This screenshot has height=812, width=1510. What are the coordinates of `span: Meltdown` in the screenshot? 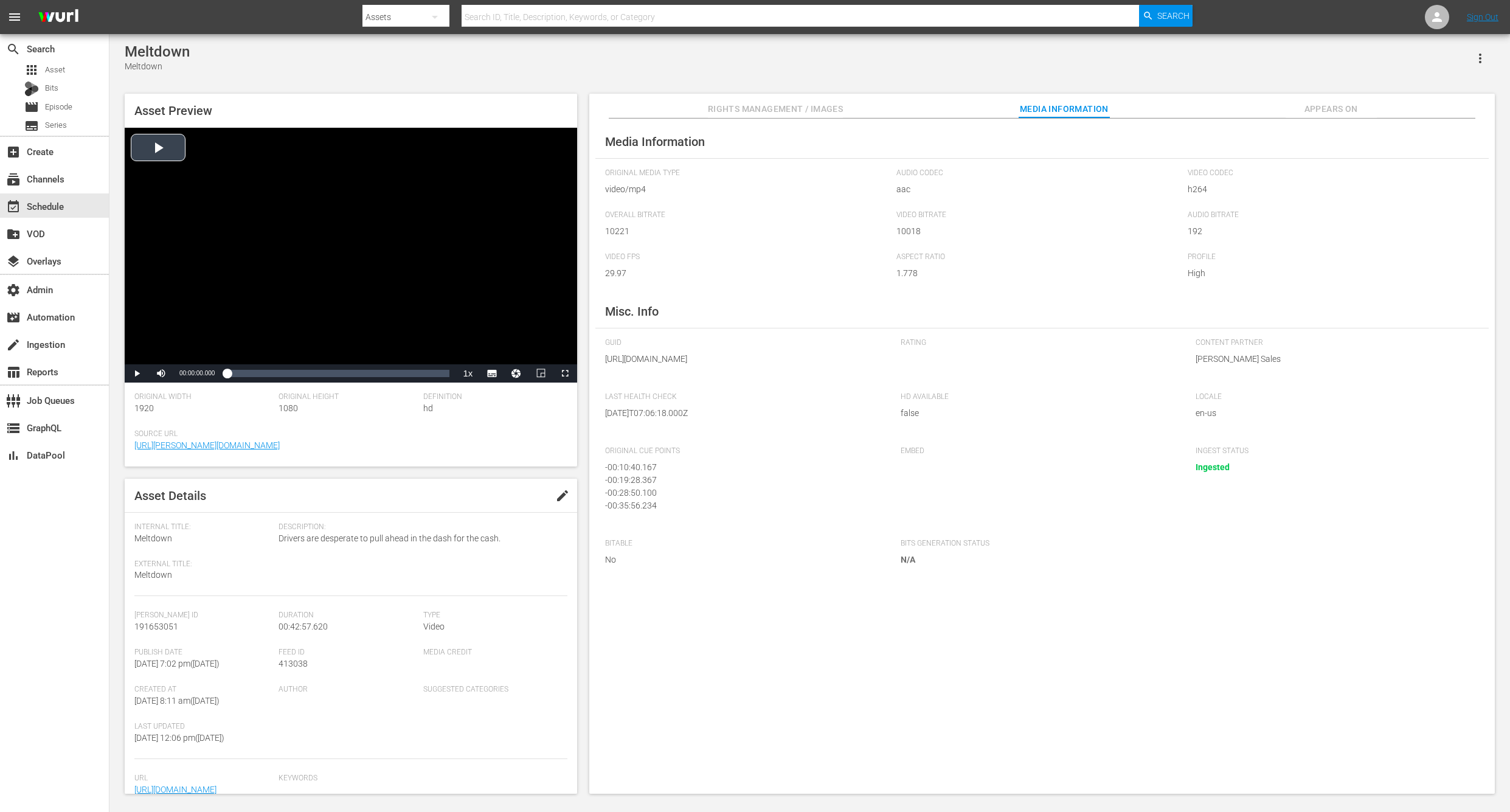 It's located at (153, 538).